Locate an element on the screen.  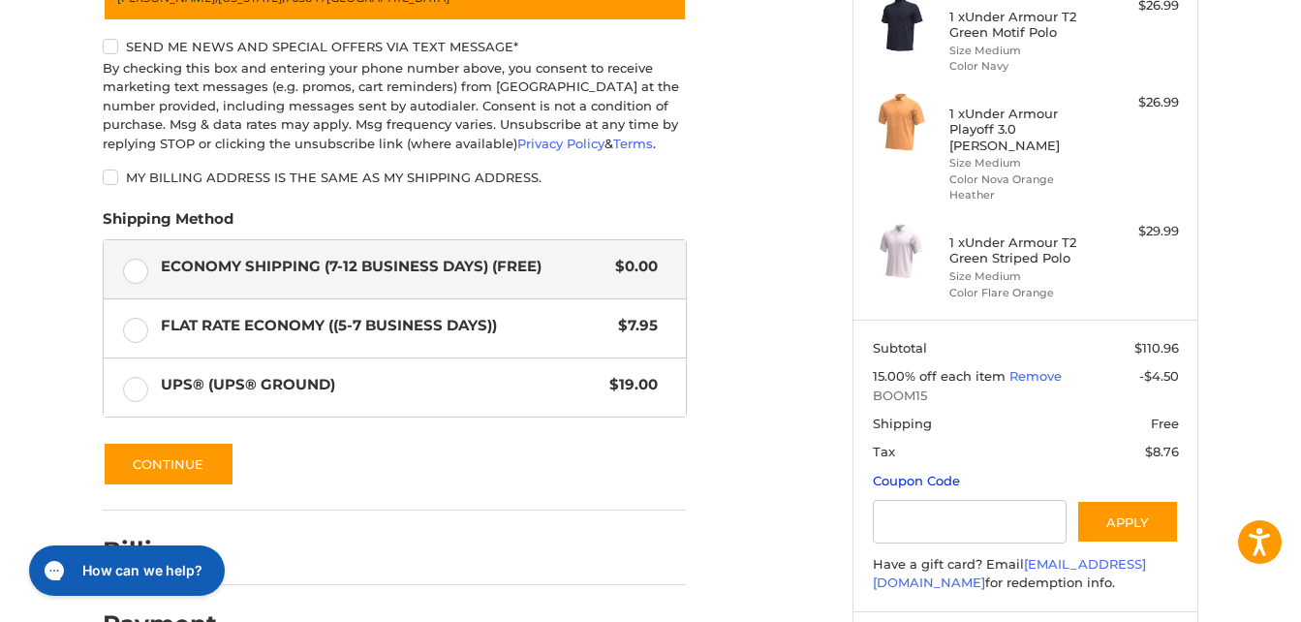
h4: 1 x Under Armour T2 Green Striped Polo is located at coordinates (1023, 250).